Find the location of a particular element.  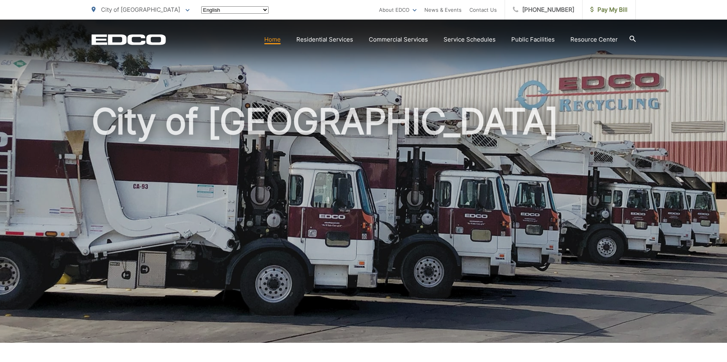

select: Select a language is located at coordinates (235, 10).